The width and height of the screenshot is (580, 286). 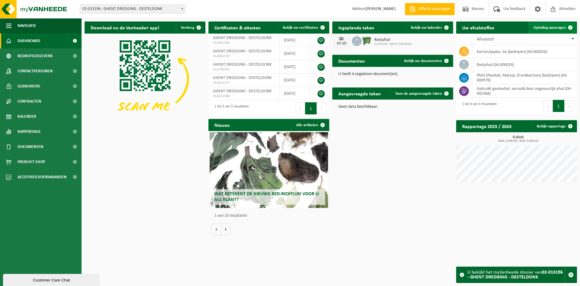 What do you see at coordinates (244, 96) in the screenshot?
I see `span: VLA611588` at bounding box center [244, 96].